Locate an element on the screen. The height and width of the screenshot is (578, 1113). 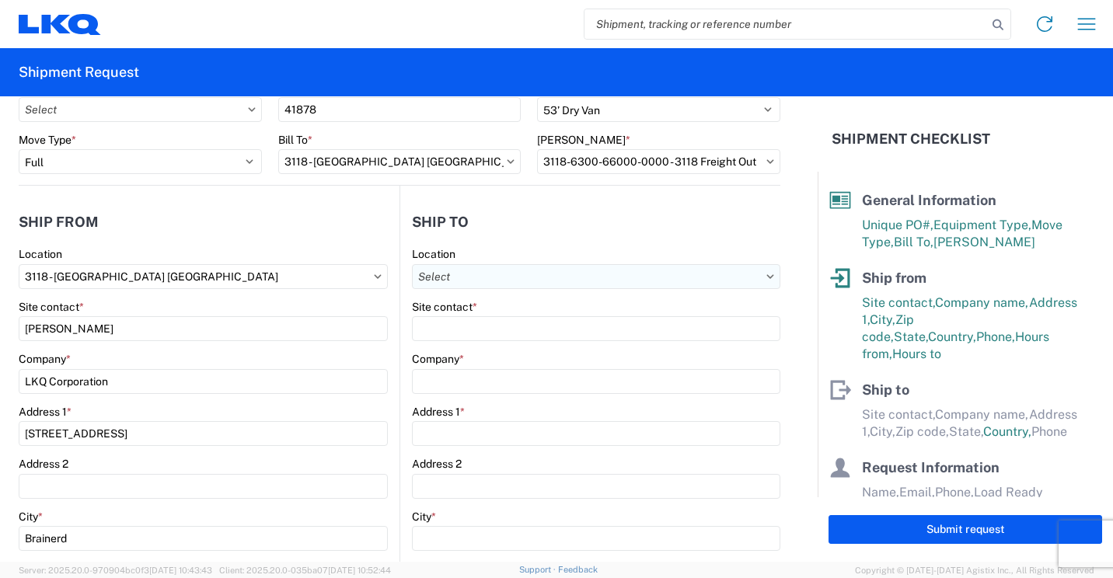
span: Client: 2025.20.0-035ba07 is located at coordinates (305, 570).